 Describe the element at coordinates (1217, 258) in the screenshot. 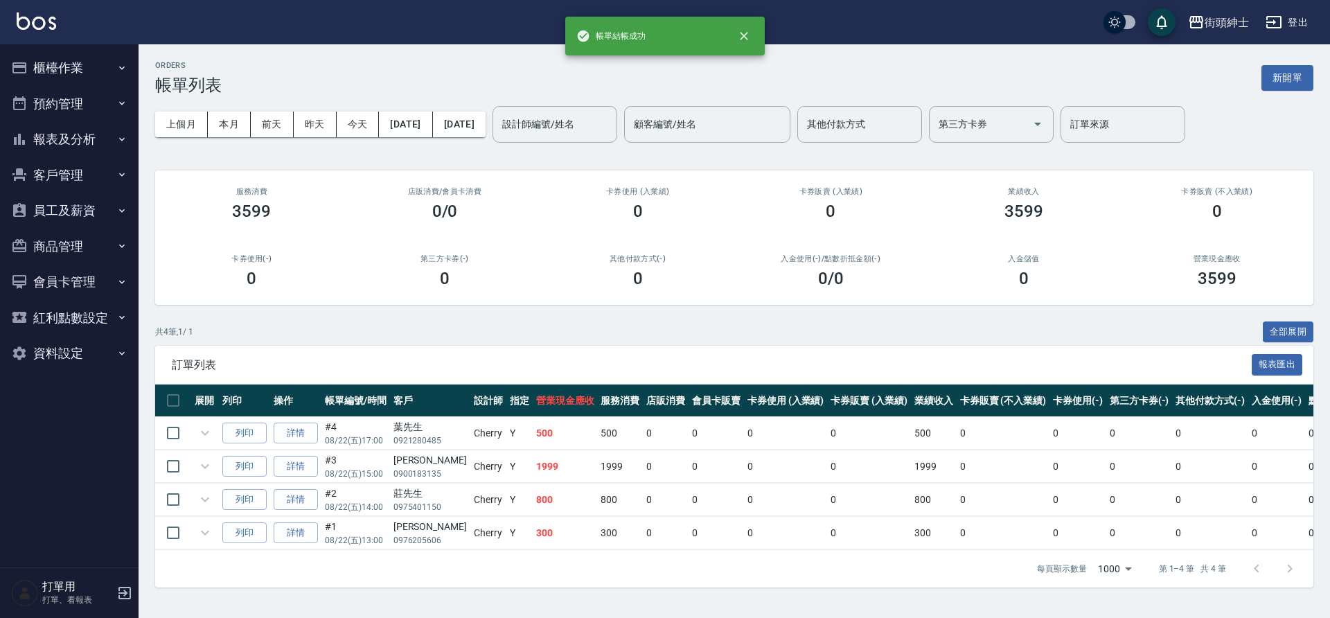

I see `h2: 營業現金應收` at that location.